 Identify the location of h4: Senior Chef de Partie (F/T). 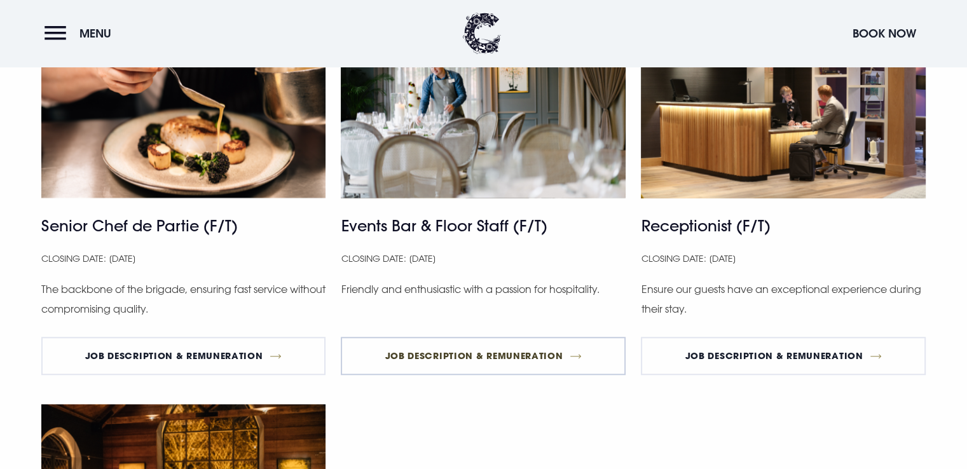
(184, 226).